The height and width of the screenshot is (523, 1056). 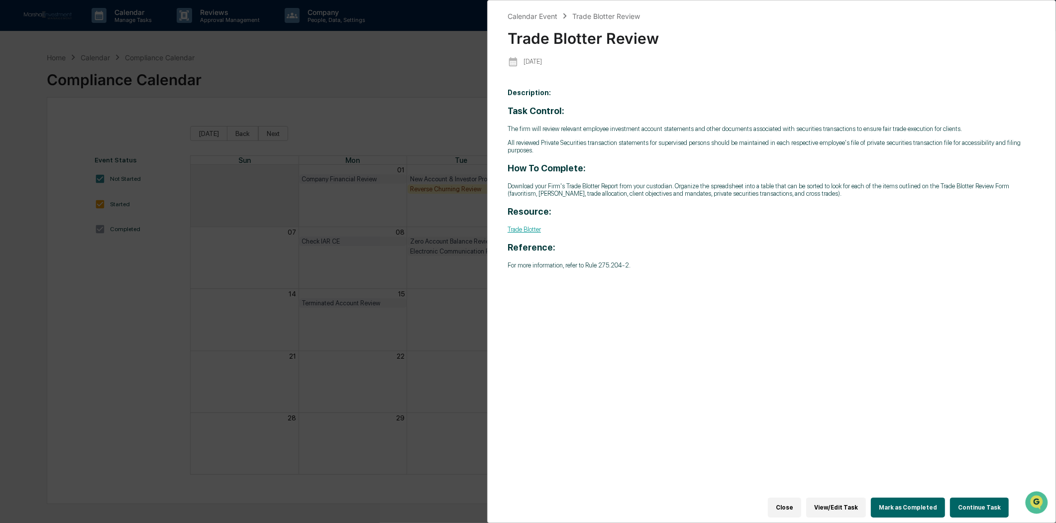 What do you see at coordinates (99, 81) in the screenshot?
I see `div: Start new chat` at bounding box center [99, 81].